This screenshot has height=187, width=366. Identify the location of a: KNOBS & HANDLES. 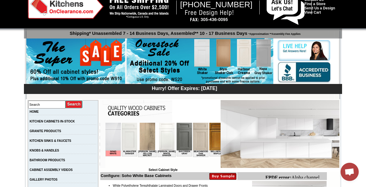
(44, 150).